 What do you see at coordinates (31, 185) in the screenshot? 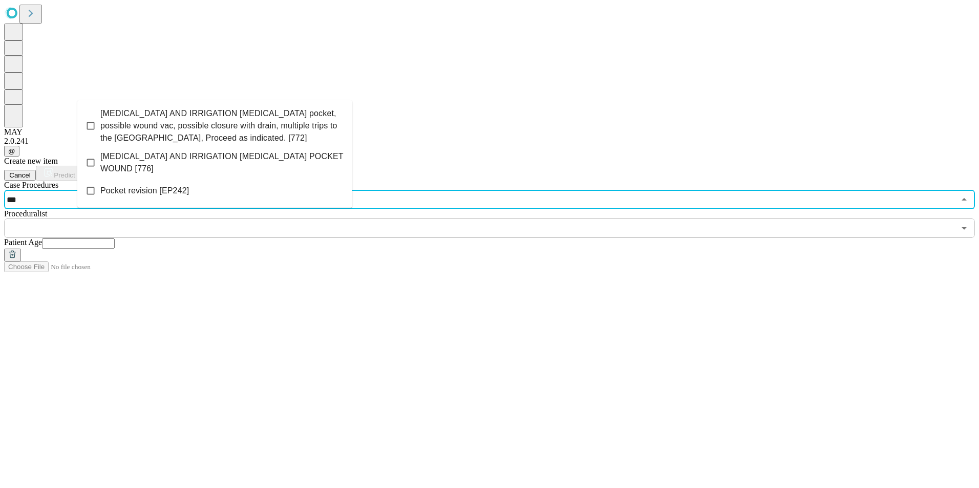
I see `span: Scheduled Procedure` at bounding box center [31, 185].